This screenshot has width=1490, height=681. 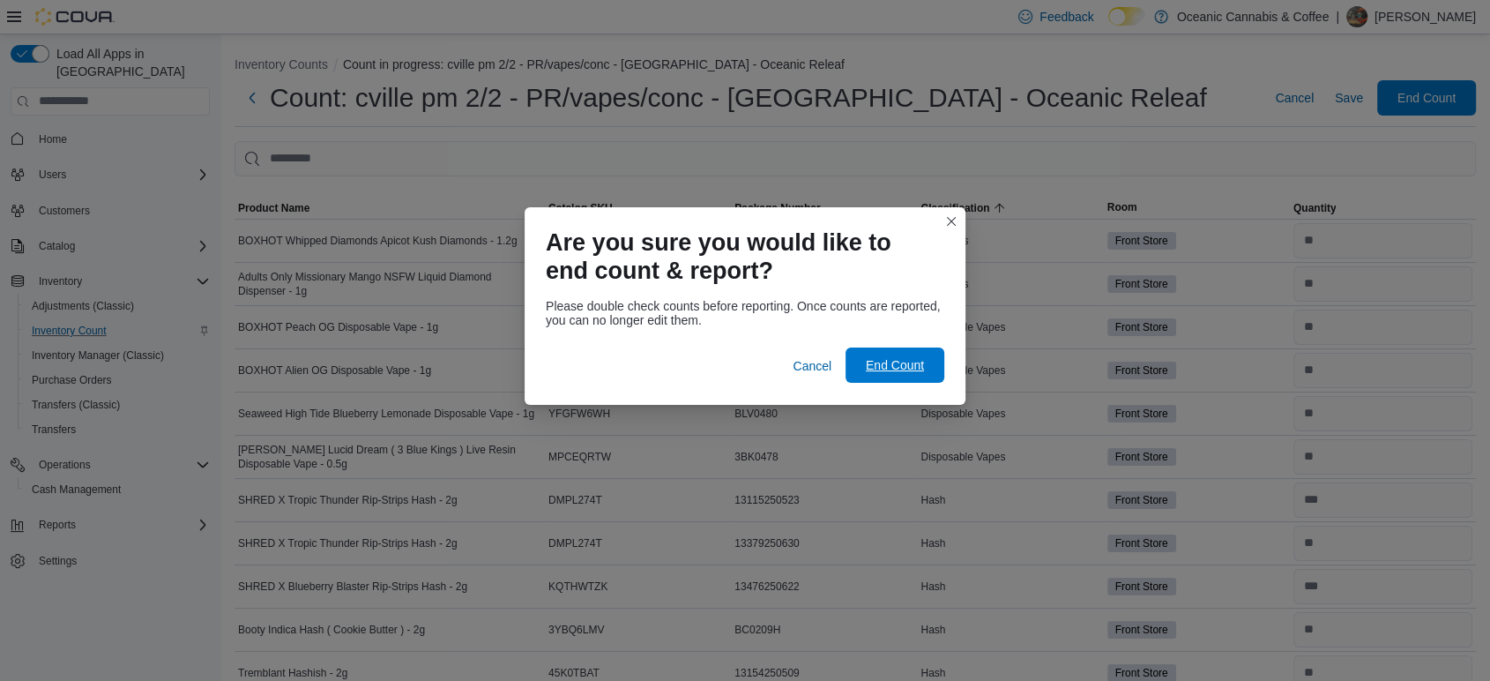 What do you see at coordinates (745, 313) in the screenshot?
I see `div: Please double check counts before reporting. Once counts are reported, you can no longer edit them.` at bounding box center [745, 313].